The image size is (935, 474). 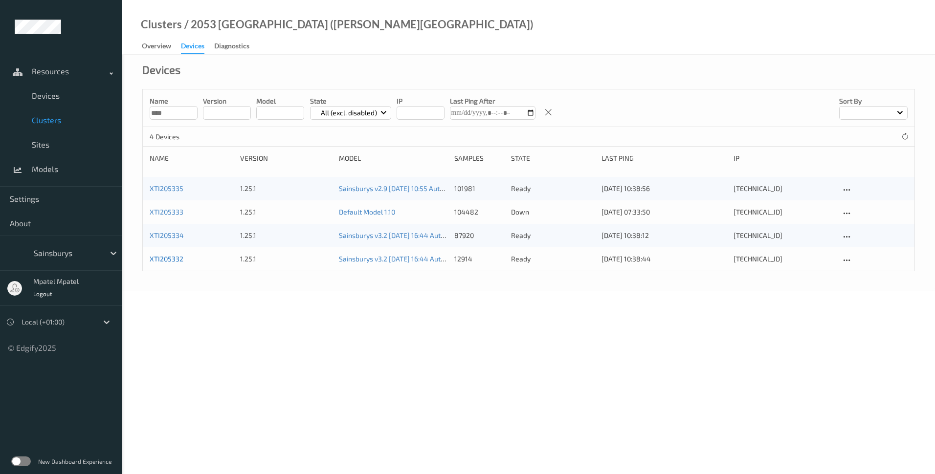 What do you see at coordinates (166, 259) in the screenshot?
I see `a: XTI205332` at bounding box center [166, 259].